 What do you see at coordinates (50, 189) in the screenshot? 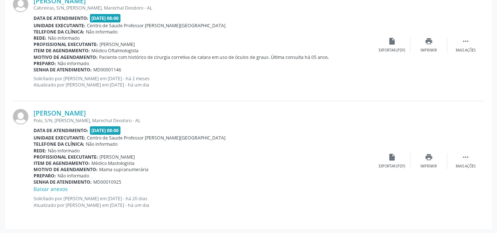
I see `a: Baixar anexos` at bounding box center [50, 189].